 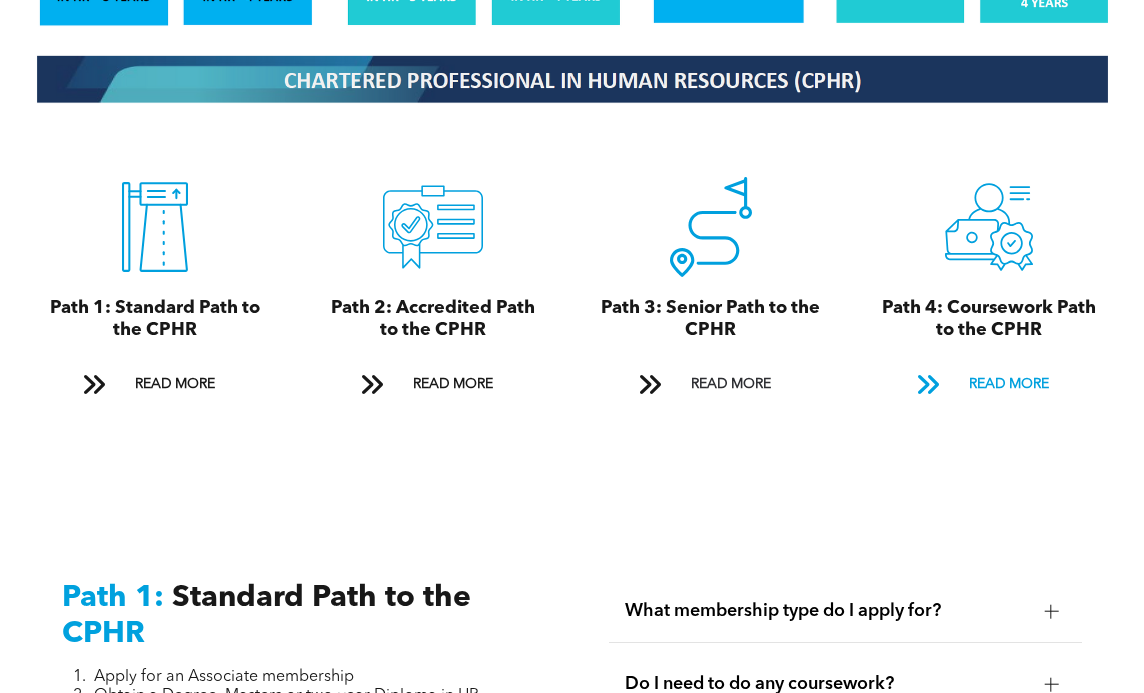 I want to click on span: Path 3: Senior Path to the CPHR, so click(x=710, y=319).